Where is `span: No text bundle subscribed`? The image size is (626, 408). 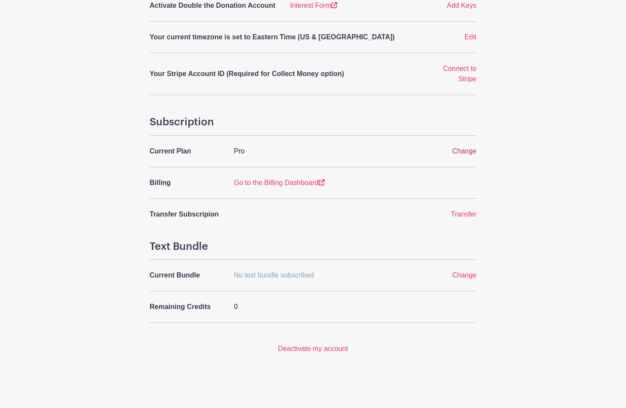
span: No text bundle subscribed is located at coordinates (273, 275).